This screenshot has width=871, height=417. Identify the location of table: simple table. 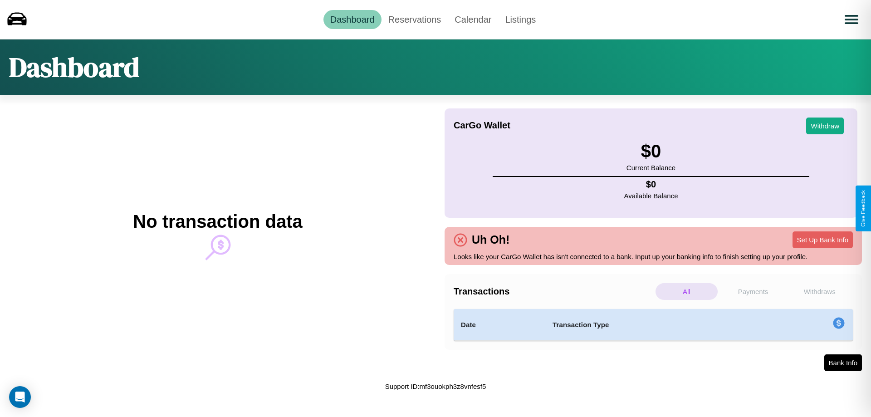
(653, 325).